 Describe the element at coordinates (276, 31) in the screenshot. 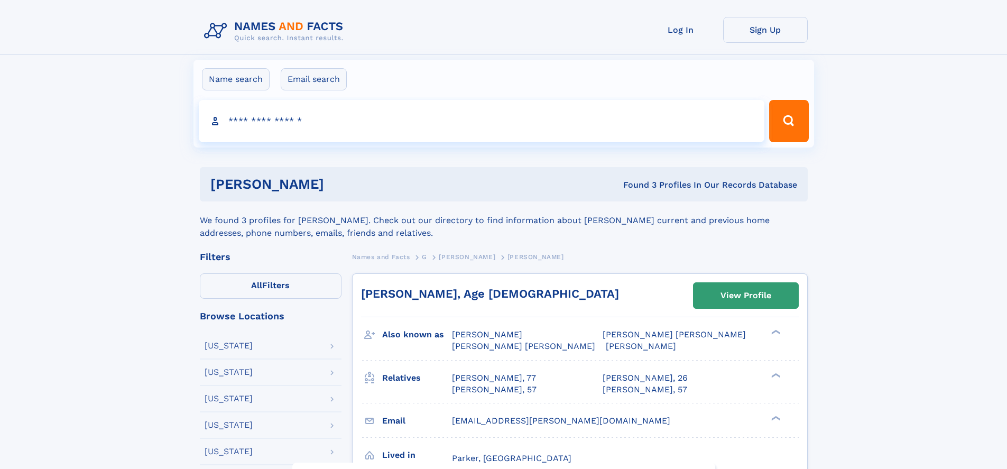

I see `img: Logo Names and Facts` at that location.